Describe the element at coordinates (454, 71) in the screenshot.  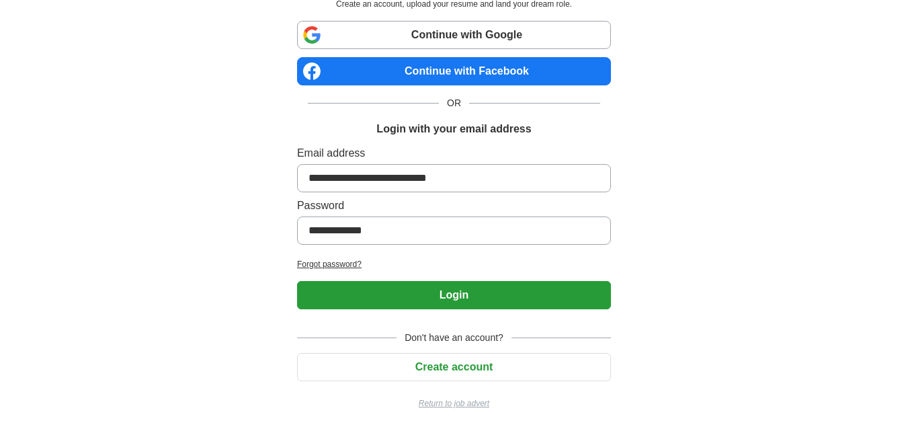
I see `a: Continue with Facebook` at that location.